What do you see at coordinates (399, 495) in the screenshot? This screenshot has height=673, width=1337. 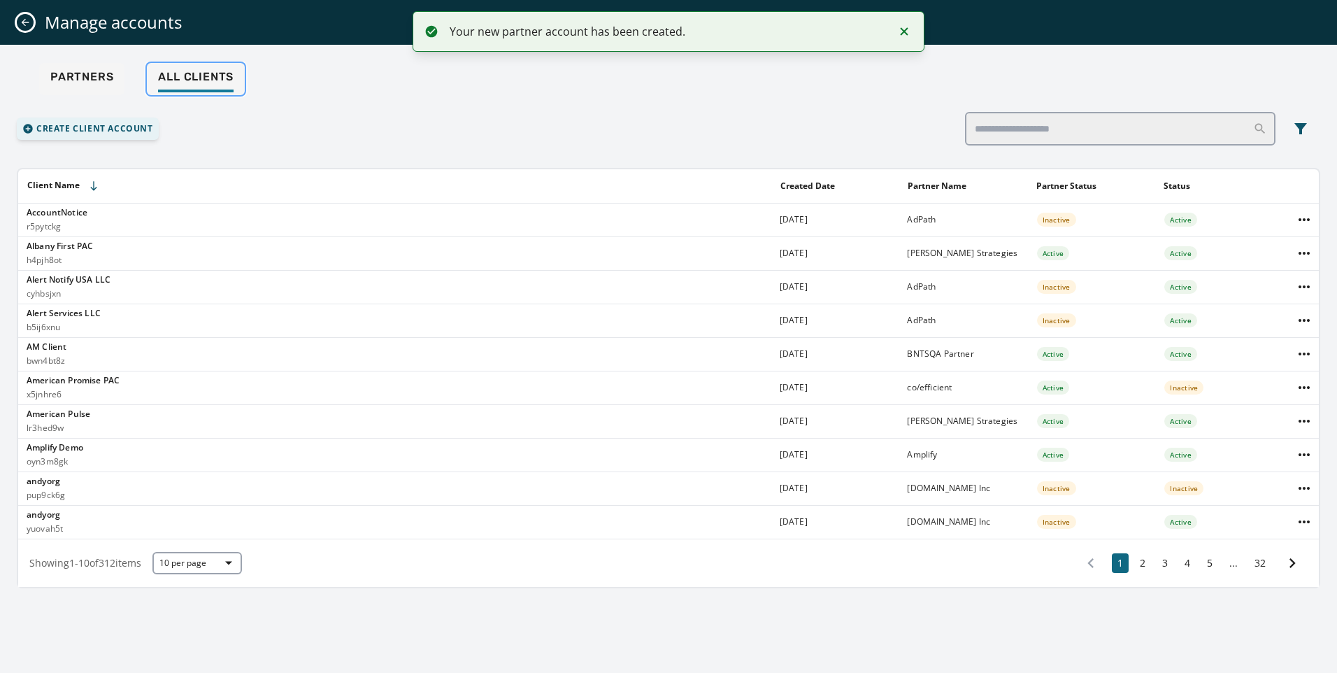 I see `p: pup9ck6g` at bounding box center [399, 495].